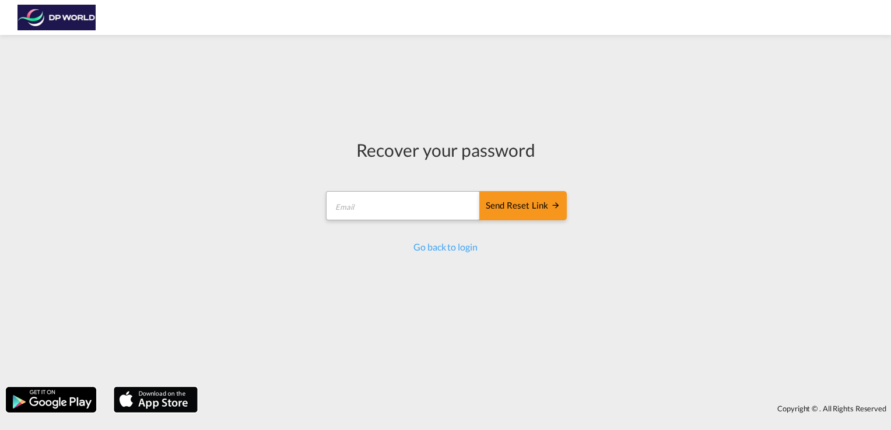 The image size is (891, 430). I want to click on md-icon: icon-arrow-right, so click(556, 205).